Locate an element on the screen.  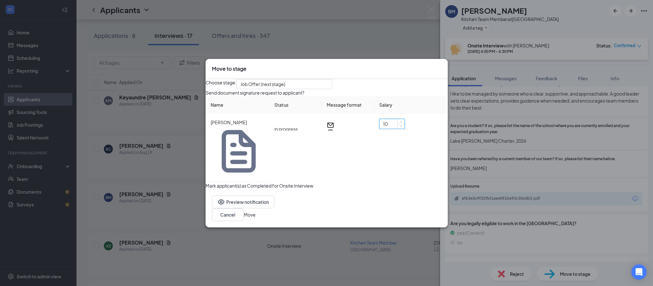
p: Mark applicant(s) as Completed for Onsite Interview is located at coordinates (327, 186).